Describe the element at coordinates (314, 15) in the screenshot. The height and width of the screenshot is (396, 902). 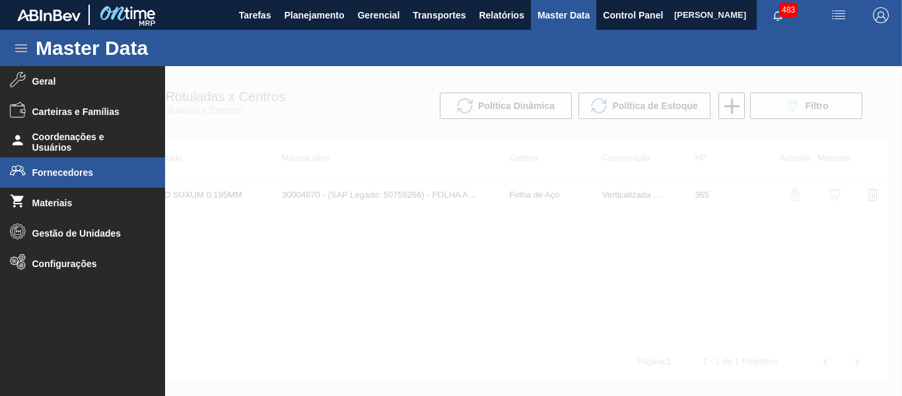
I see `span: Planejamento` at that location.